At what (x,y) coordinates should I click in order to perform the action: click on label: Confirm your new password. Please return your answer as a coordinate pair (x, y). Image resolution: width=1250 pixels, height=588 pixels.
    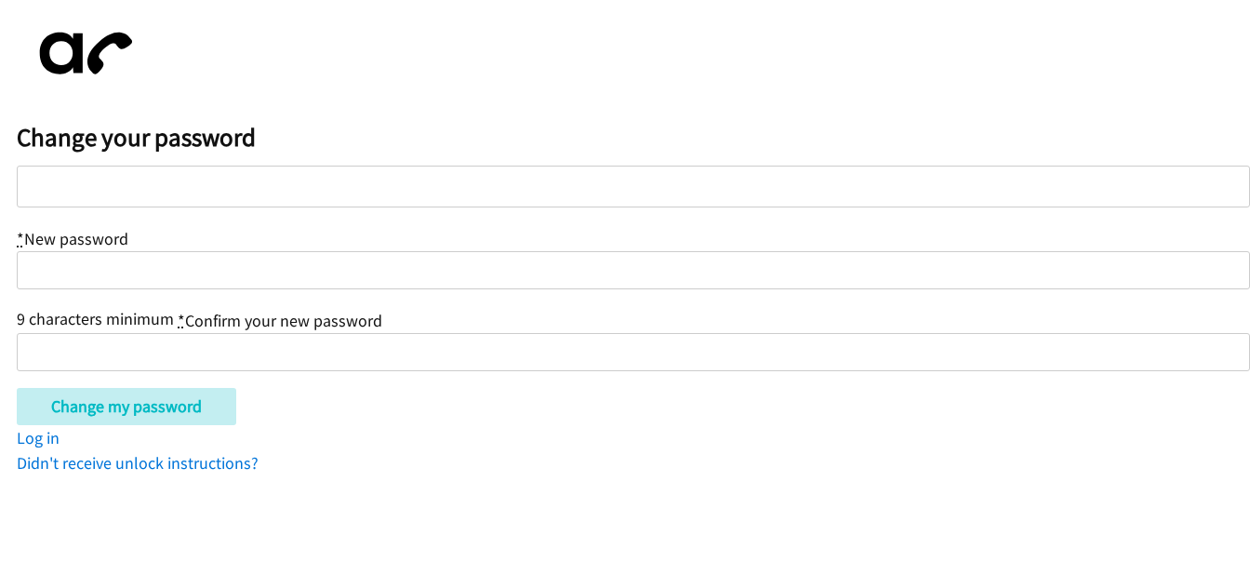
    Looking at the image, I should click on (280, 320).